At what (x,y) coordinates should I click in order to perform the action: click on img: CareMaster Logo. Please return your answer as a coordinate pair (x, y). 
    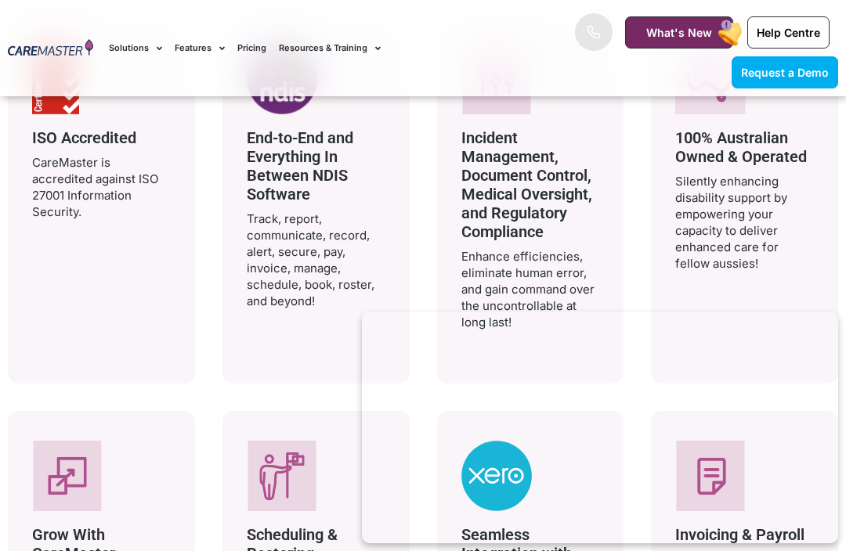
    Looking at the image, I should click on (50, 49).